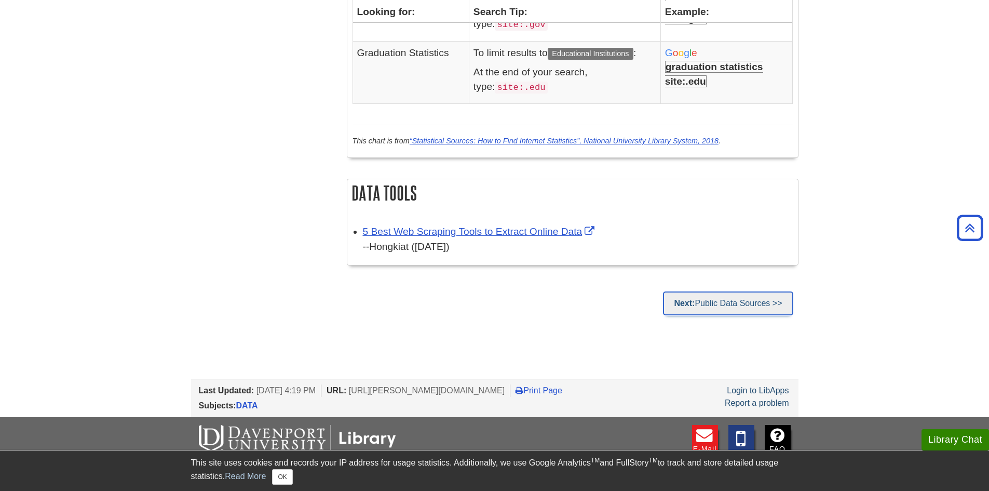 This screenshot has width=989, height=491. Describe the element at coordinates (565, 79) in the screenshot. I see `p: At the end of your search, type:` at that location.